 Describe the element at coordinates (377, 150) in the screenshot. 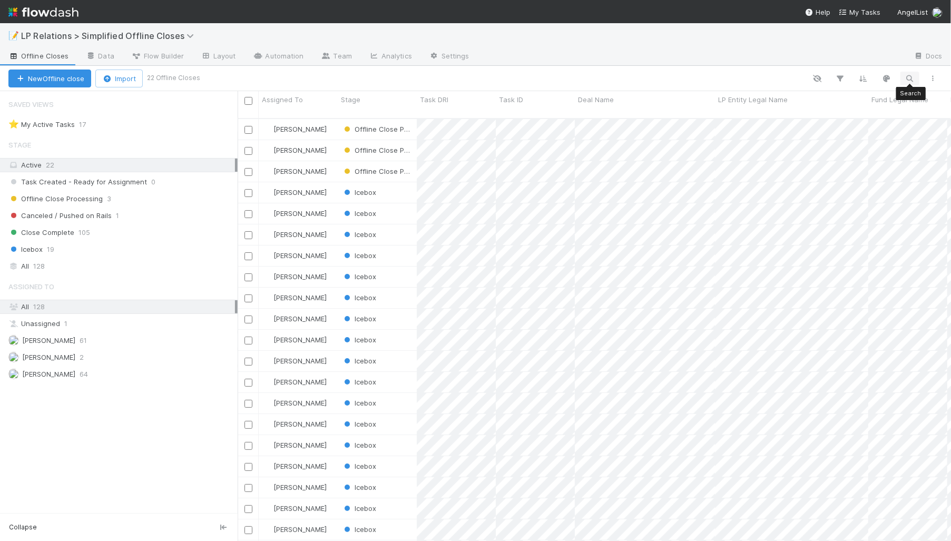

I see `div: Offline Close Processing` at that location.